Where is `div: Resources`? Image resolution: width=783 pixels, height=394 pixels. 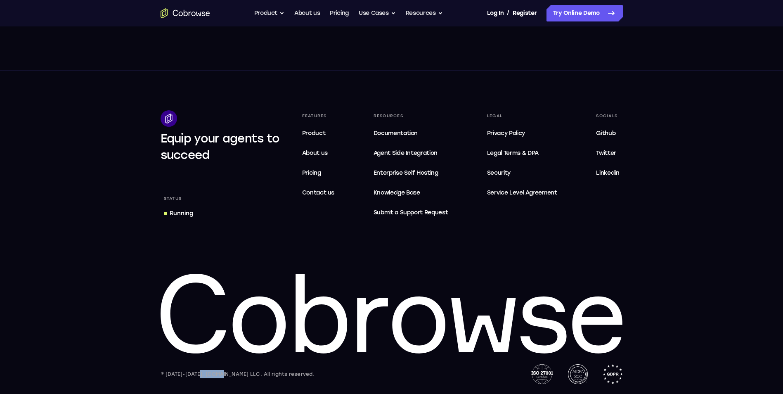 div: Resources is located at coordinates (410, 116).